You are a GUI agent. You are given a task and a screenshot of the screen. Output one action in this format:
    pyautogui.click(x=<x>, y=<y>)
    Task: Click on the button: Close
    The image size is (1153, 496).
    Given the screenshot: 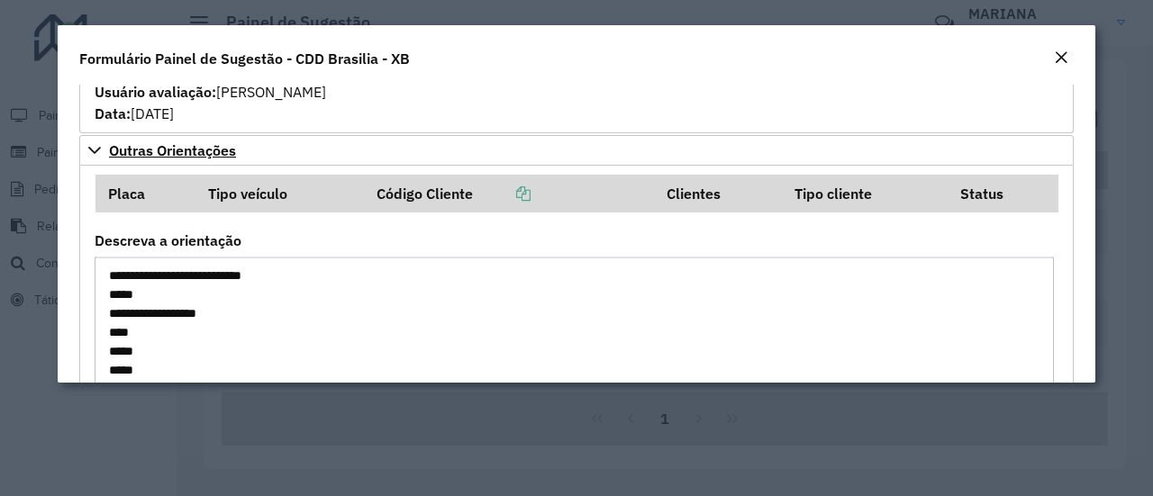 What is the action you would take?
    pyautogui.click(x=1061, y=59)
    